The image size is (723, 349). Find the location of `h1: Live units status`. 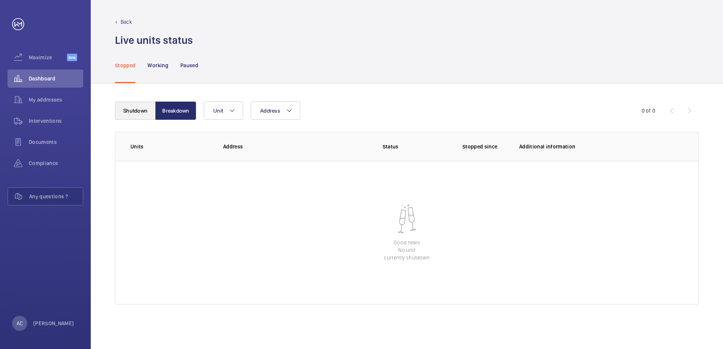

h1: Live units status is located at coordinates (154, 40).